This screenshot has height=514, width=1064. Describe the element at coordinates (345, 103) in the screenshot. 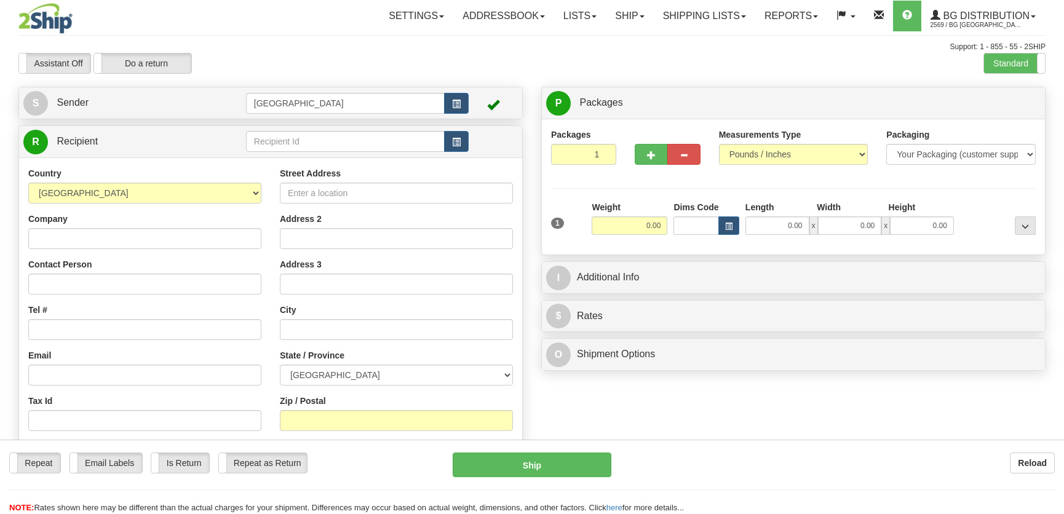

I see `input: Sender Id` at that location.